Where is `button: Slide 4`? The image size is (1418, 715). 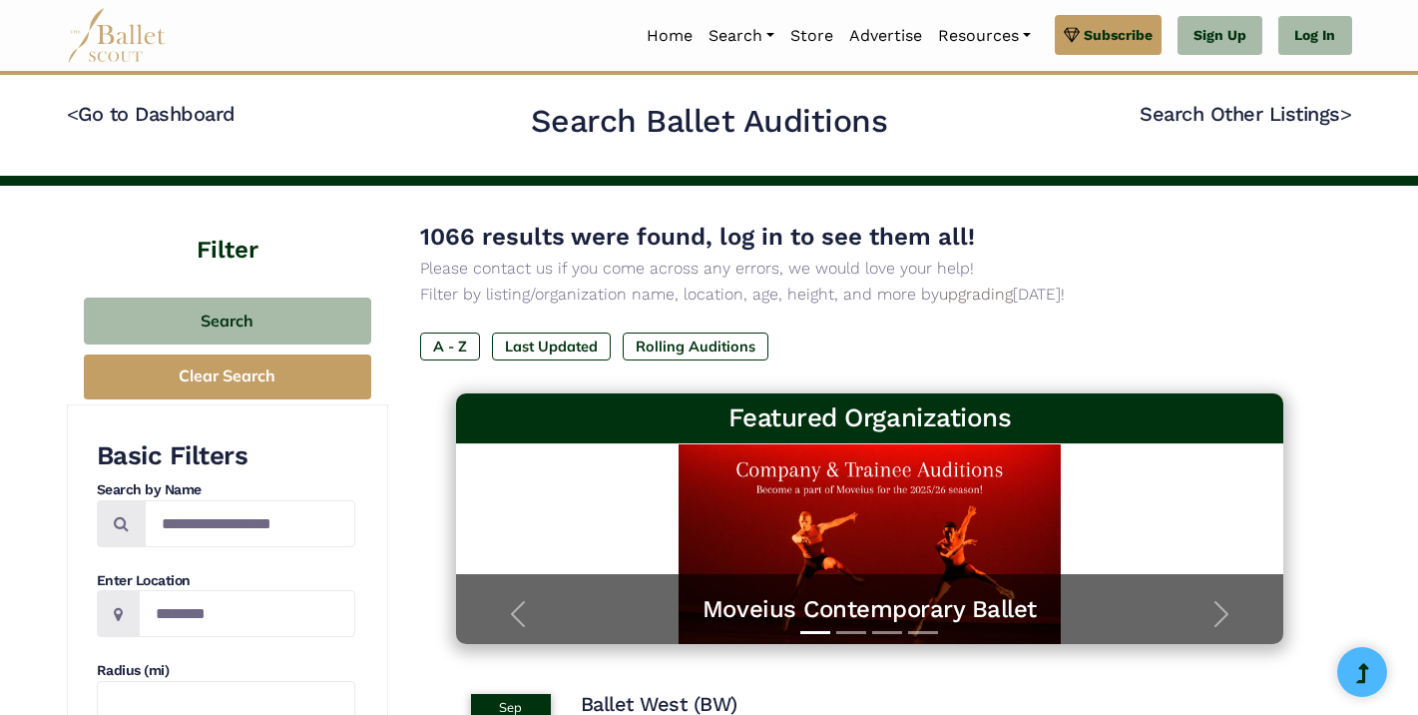 button: Slide 4 is located at coordinates (923, 632).